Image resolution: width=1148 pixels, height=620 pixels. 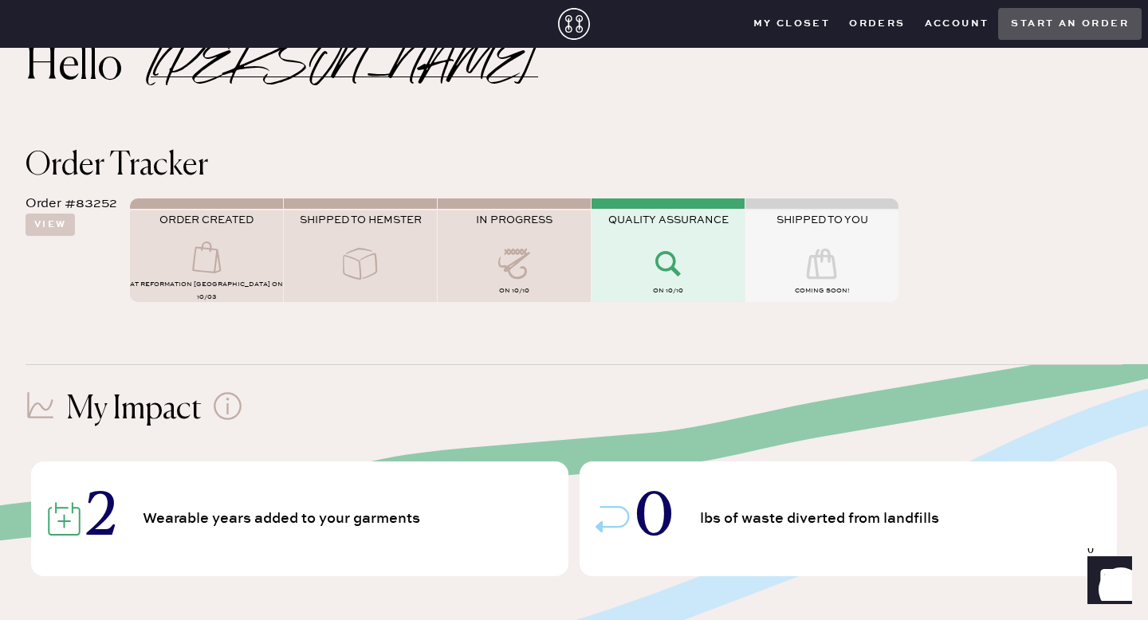 What do you see at coordinates (134, 410) in the screenshot?
I see `h1: My Impact` at bounding box center [134, 410].